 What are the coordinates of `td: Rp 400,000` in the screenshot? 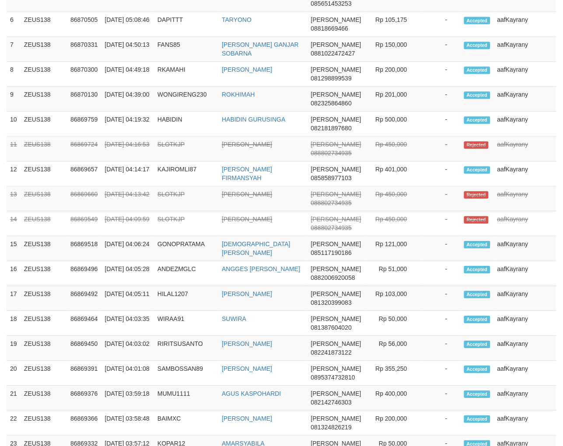 It's located at (392, 398).